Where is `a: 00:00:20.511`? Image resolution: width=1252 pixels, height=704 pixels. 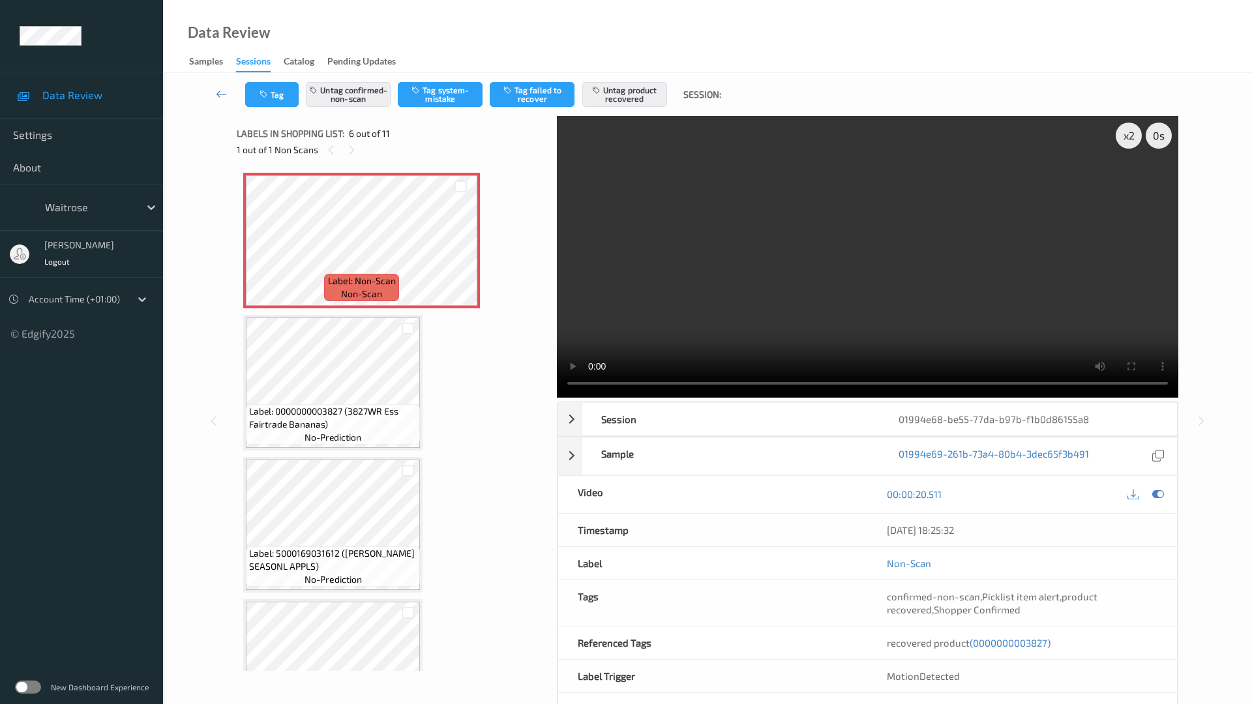 a: 00:00:20.511 is located at coordinates (914, 494).